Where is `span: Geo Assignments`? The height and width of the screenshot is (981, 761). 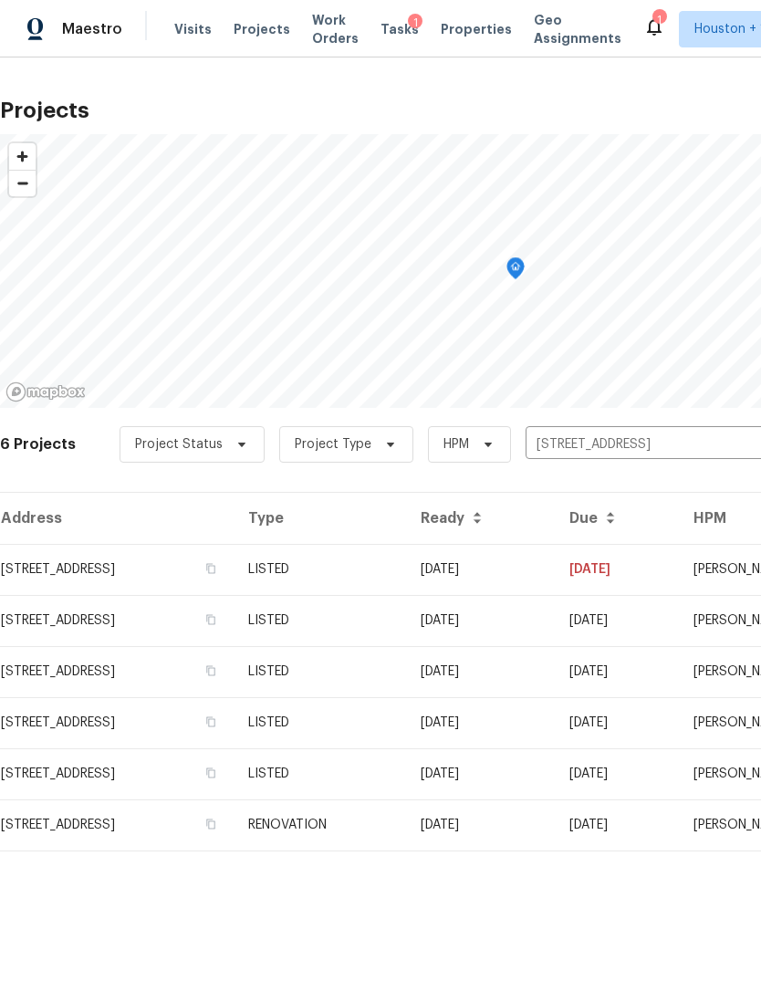
span: Geo Assignments is located at coordinates (578, 29).